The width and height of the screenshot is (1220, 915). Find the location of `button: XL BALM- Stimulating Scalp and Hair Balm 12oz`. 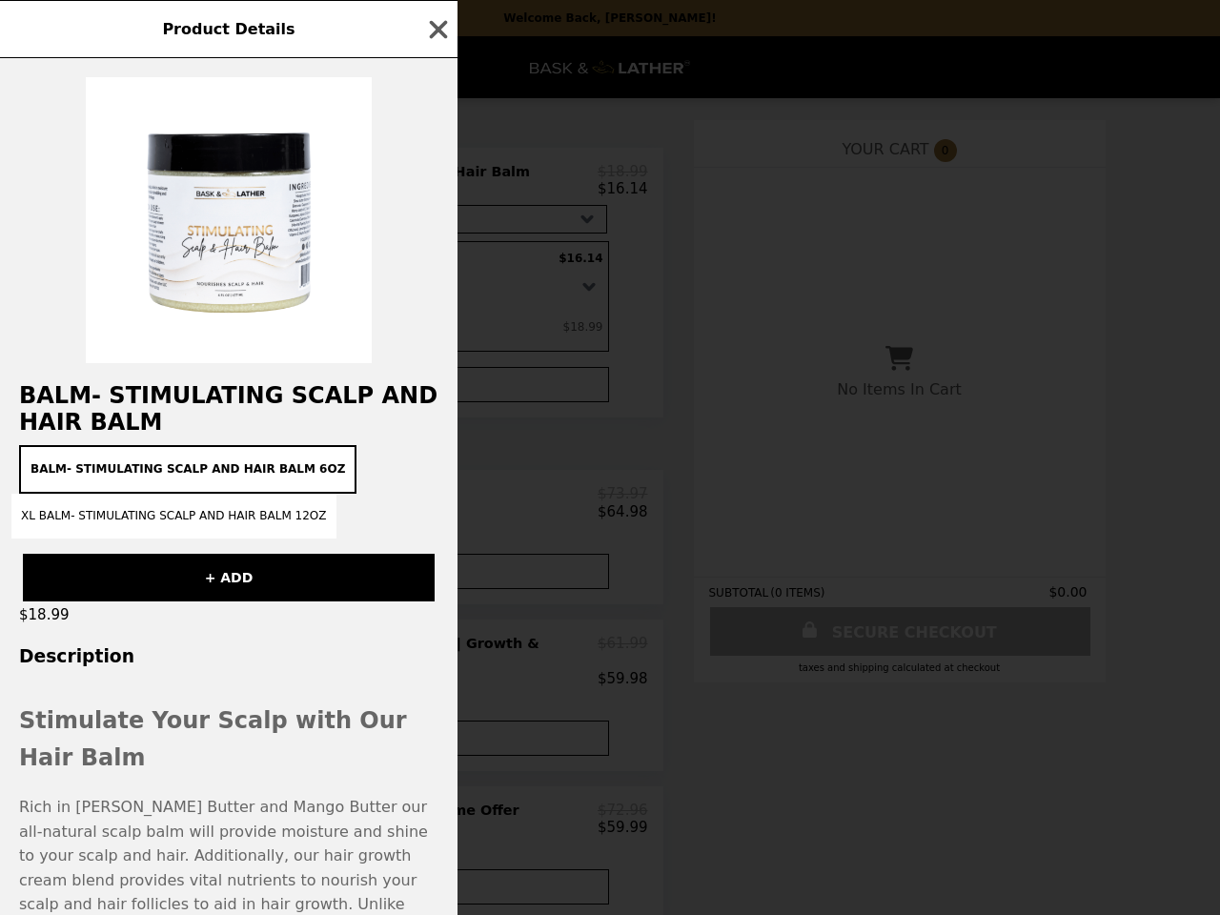

button: XL BALM- Stimulating Scalp and Hair Balm 12oz is located at coordinates (173, 515).